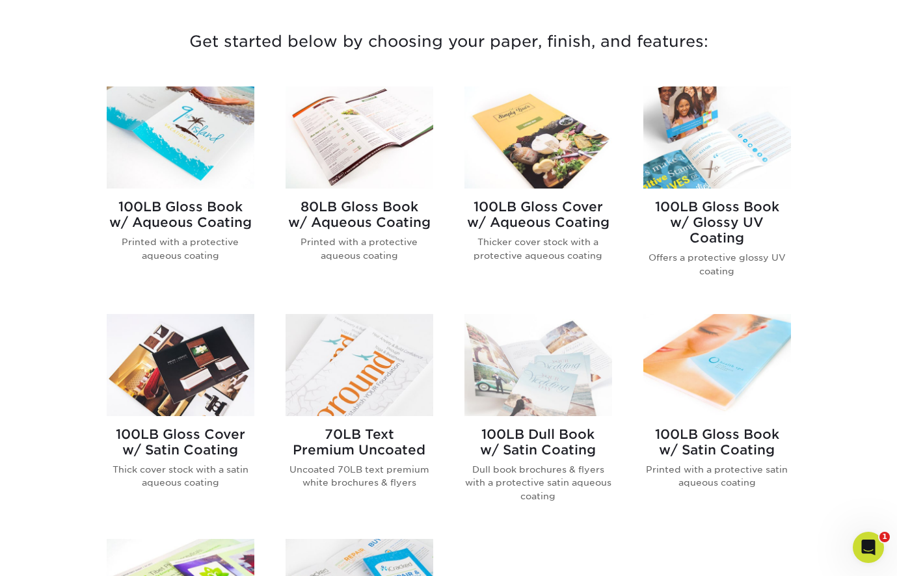 This screenshot has height=576, width=897. What do you see at coordinates (538, 215) in the screenshot?
I see `h2: 100LB Gloss Cover w/ Aqueous Coating` at bounding box center [538, 215].